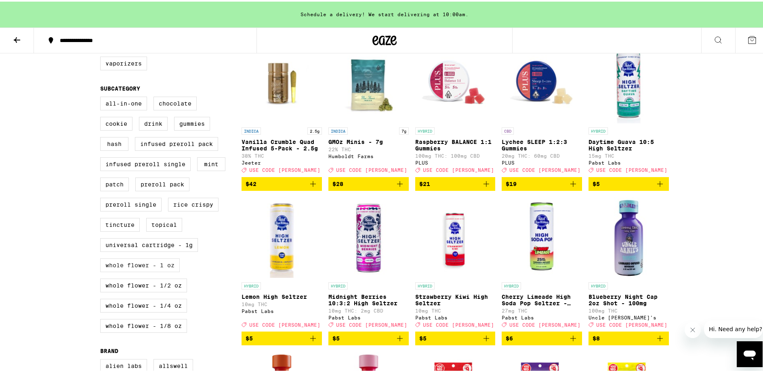 This screenshot has height=372, width=763. Describe the element at coordinates (542, 108) in the screenshot. I see `a: Open page for Lychee SLEEP 1:2:3 Gummies from PLUS` at that location.